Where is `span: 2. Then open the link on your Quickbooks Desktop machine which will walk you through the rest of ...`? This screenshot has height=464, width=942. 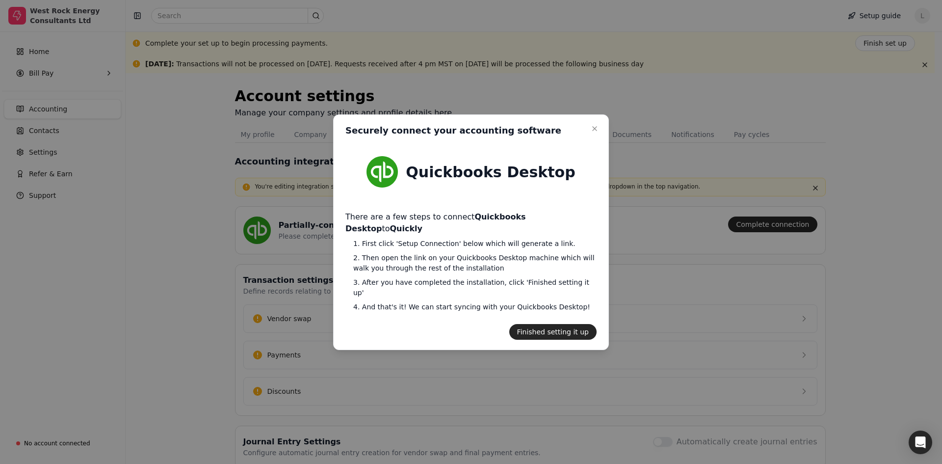
span: 2. Then open the link on your Quickbooks Desktop machine which will walk you through the rest of ... is located at coordinates (475, 263).